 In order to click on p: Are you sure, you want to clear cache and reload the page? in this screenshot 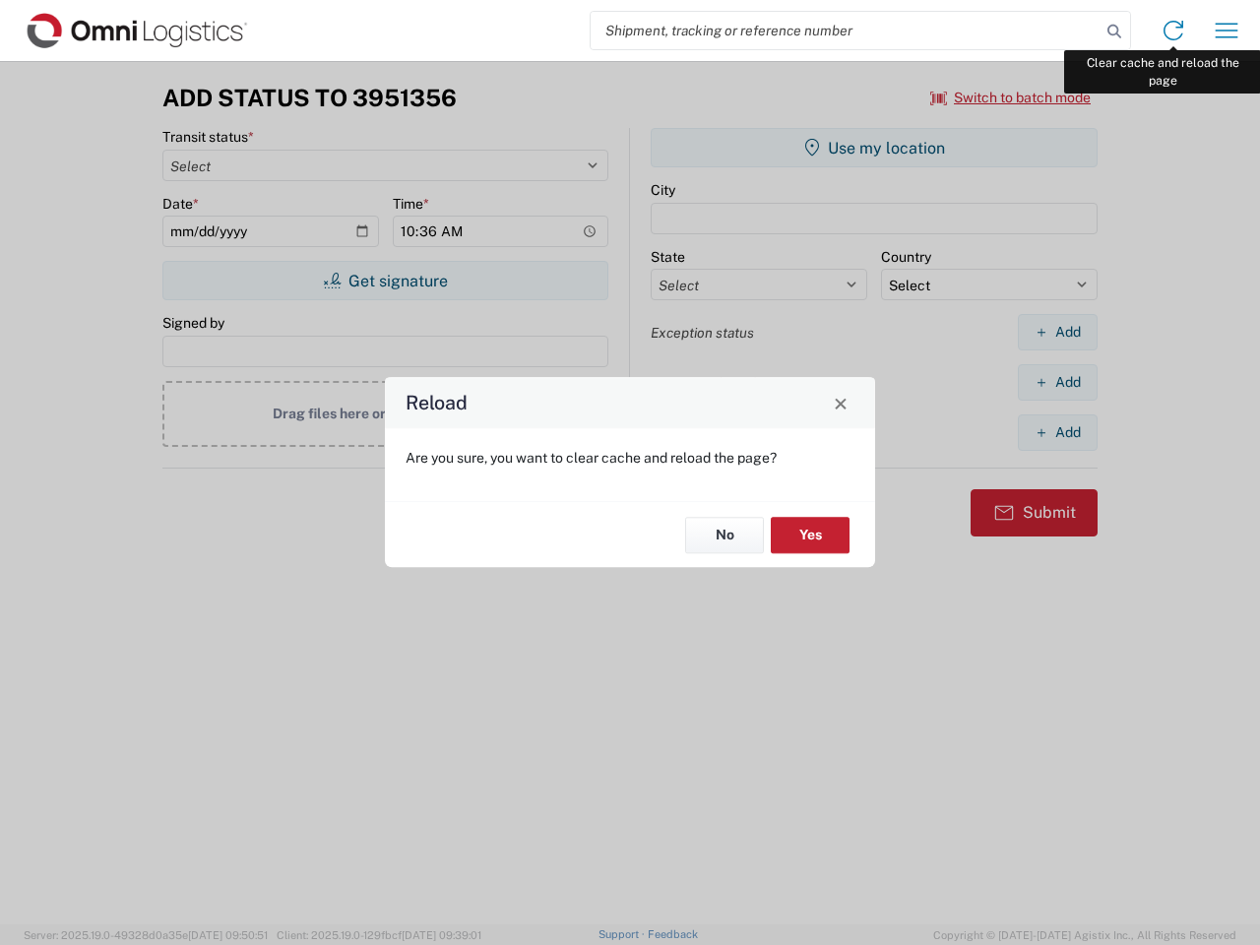, I will do `click(630, 458)`.